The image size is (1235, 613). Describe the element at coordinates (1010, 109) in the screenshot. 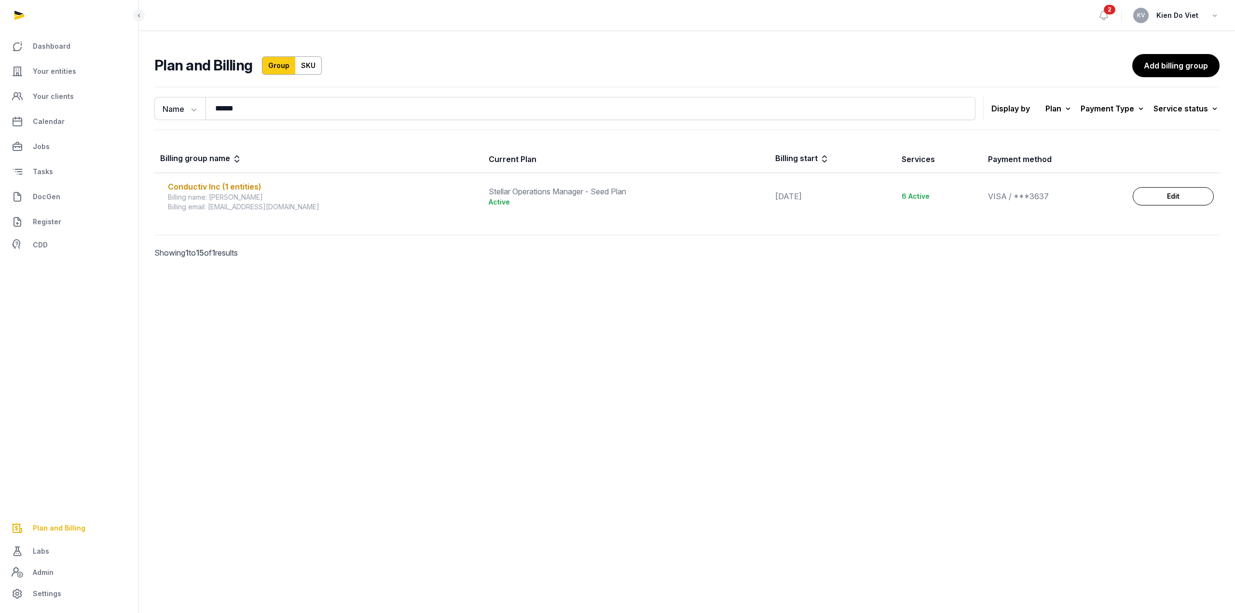

I see `p: Display by` at that location.